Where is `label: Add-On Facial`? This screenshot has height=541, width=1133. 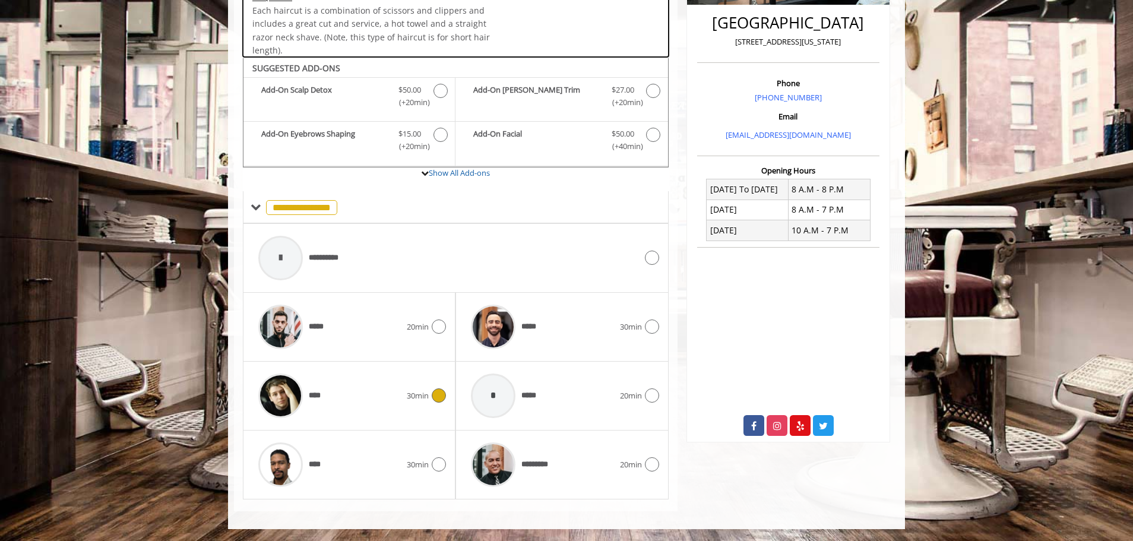
label: Add-On Facial is located at coordinates (561, 141).